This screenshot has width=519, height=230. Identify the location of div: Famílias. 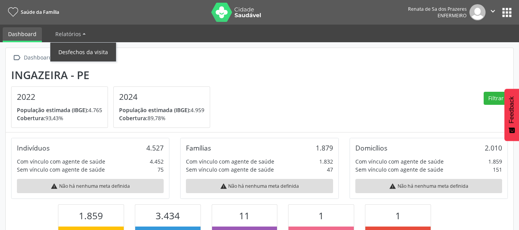
(198, 148).